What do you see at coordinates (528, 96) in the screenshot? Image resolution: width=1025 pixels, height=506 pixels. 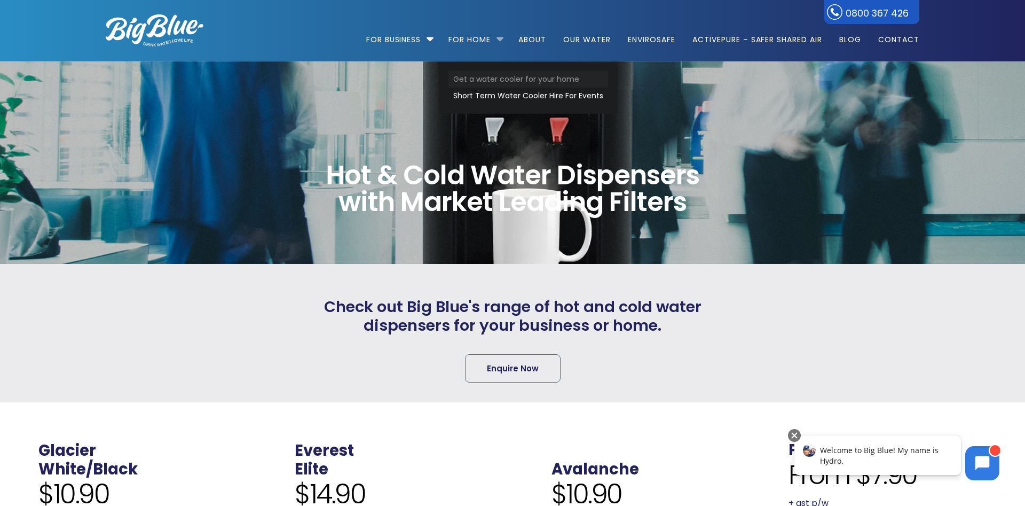 I see `a: Short Term Water Cooler Hire For Events` at bounding box center [528, 96].